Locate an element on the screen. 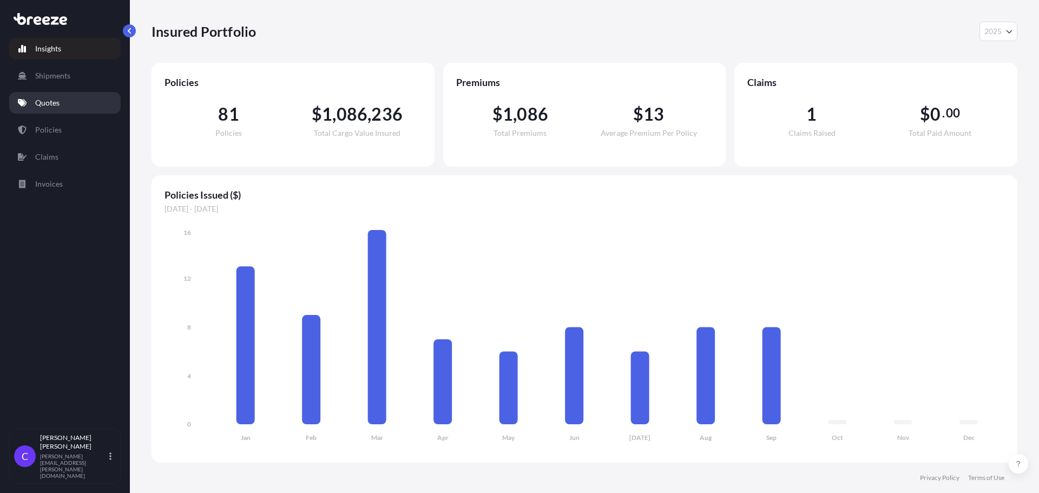  tspan: Dec is located at coordinates (968, 437).